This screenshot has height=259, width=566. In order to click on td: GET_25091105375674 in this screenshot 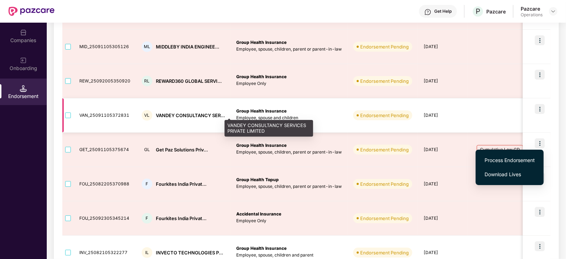, I will do `click(105, 150)`.